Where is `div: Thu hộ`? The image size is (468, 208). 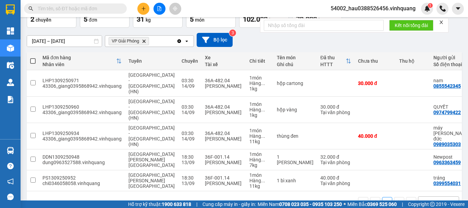 div: Thu hộ is located at coordinates (413, 61).